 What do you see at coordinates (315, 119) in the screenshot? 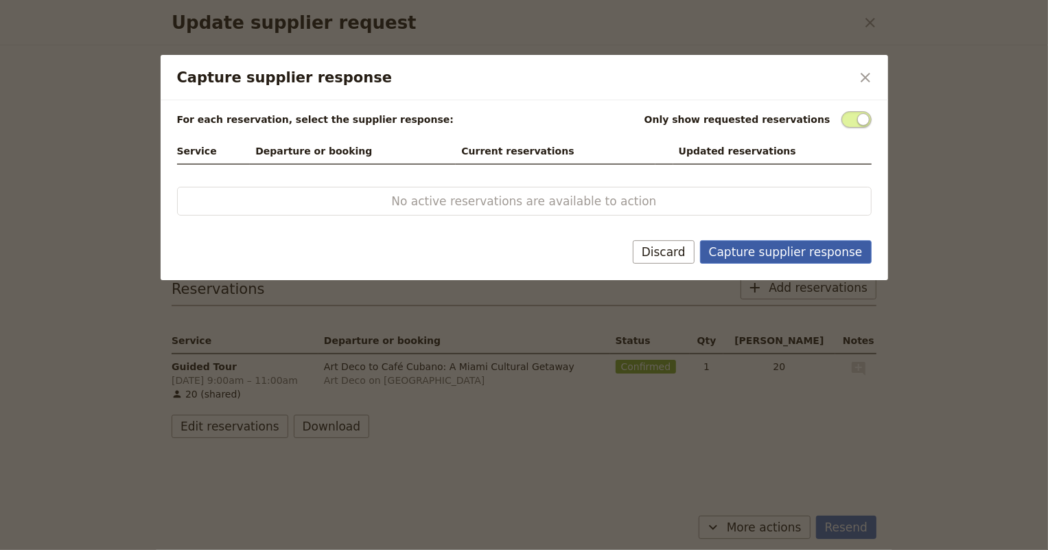
I see `p: For each reservation, select the supplier response:` at bounding box center [315, 119].